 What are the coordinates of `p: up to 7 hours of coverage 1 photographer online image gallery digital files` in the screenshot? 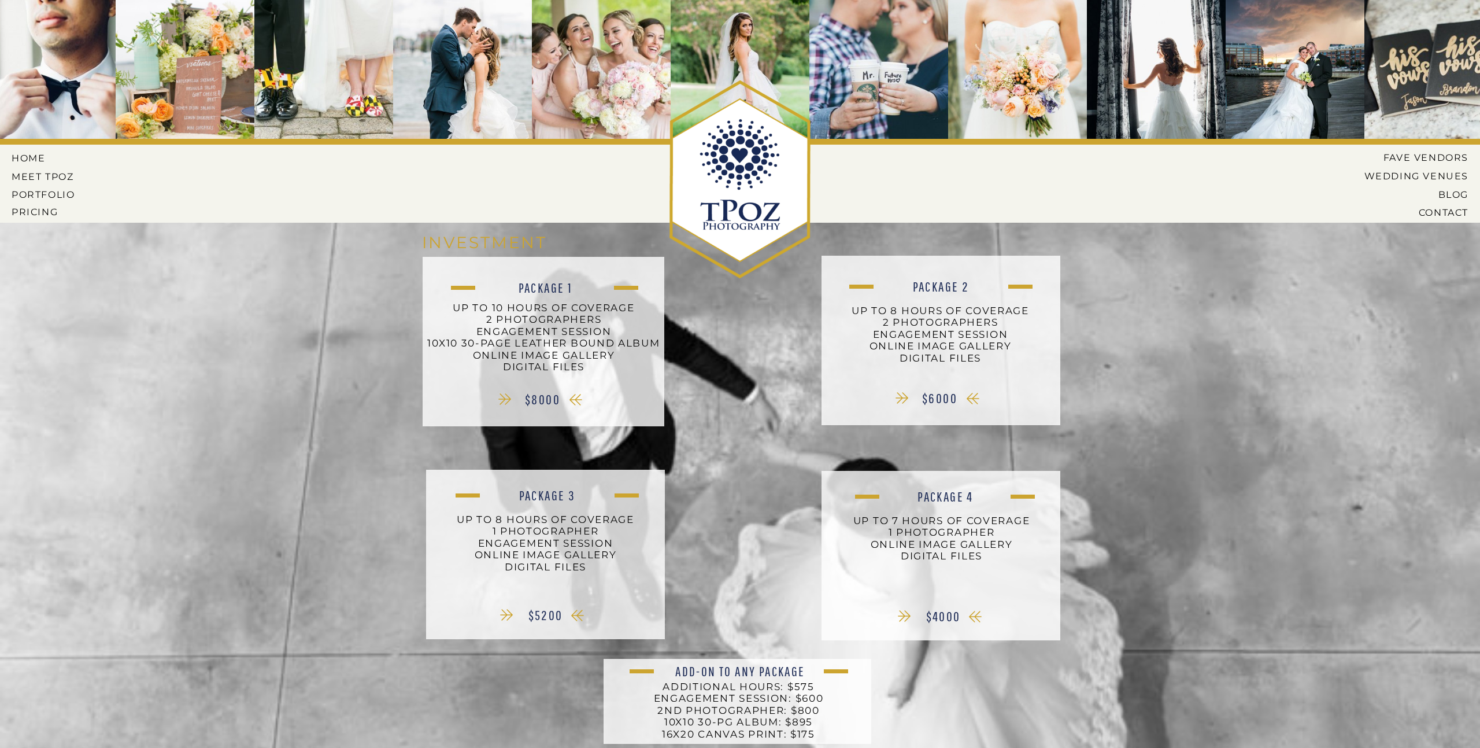 It's located at (941, 548).